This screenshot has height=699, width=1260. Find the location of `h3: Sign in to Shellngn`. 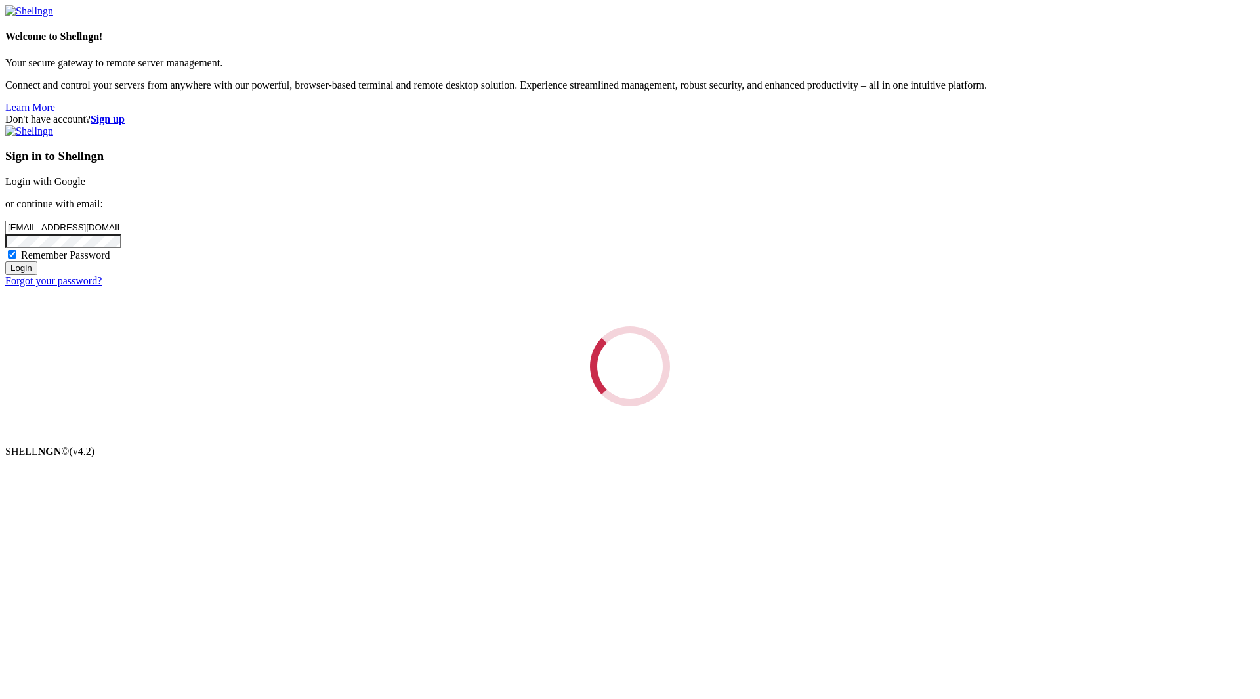

h3: Sign in to Shellngn is located at coordinates (630, 156).